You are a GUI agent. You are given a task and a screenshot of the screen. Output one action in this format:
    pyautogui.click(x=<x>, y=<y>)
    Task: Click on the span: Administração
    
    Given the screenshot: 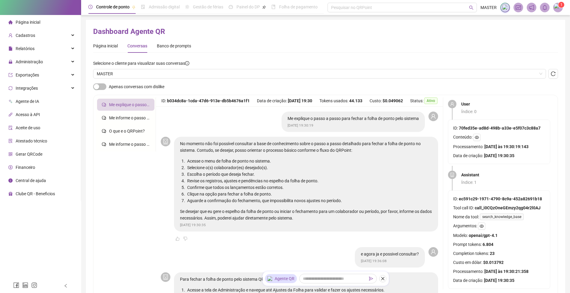 What is the action you would take?
    pyautogui.click(x=29, y=62)
    